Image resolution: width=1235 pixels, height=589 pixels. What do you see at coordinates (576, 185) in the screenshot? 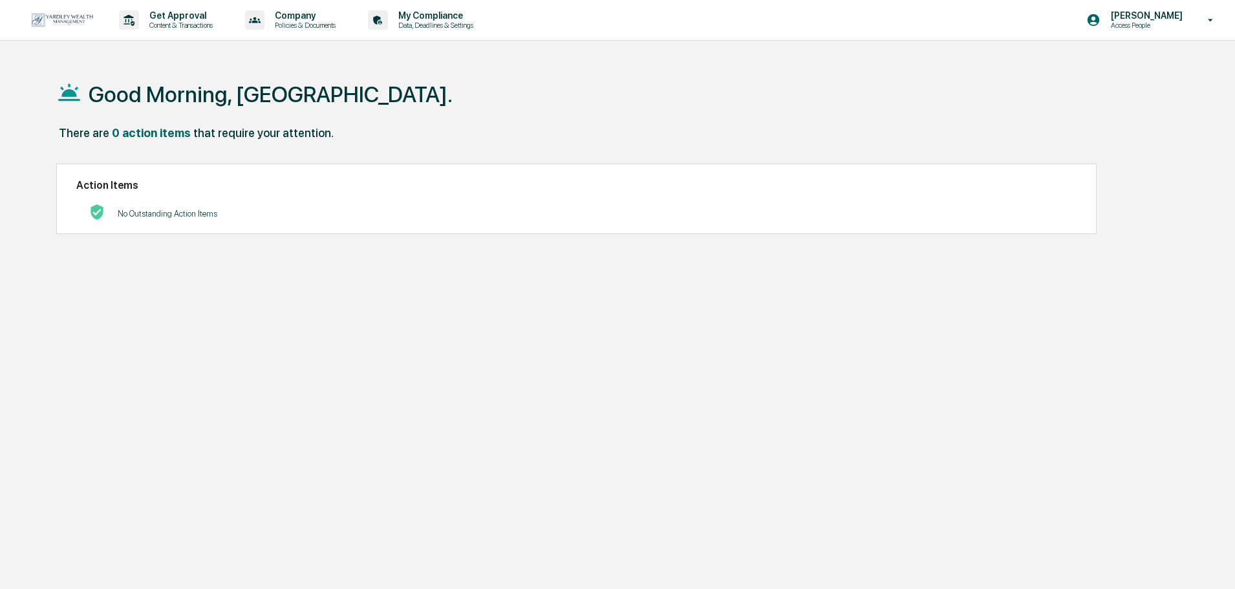
I see `h2: Action Items` at bounding box center [576, 185].